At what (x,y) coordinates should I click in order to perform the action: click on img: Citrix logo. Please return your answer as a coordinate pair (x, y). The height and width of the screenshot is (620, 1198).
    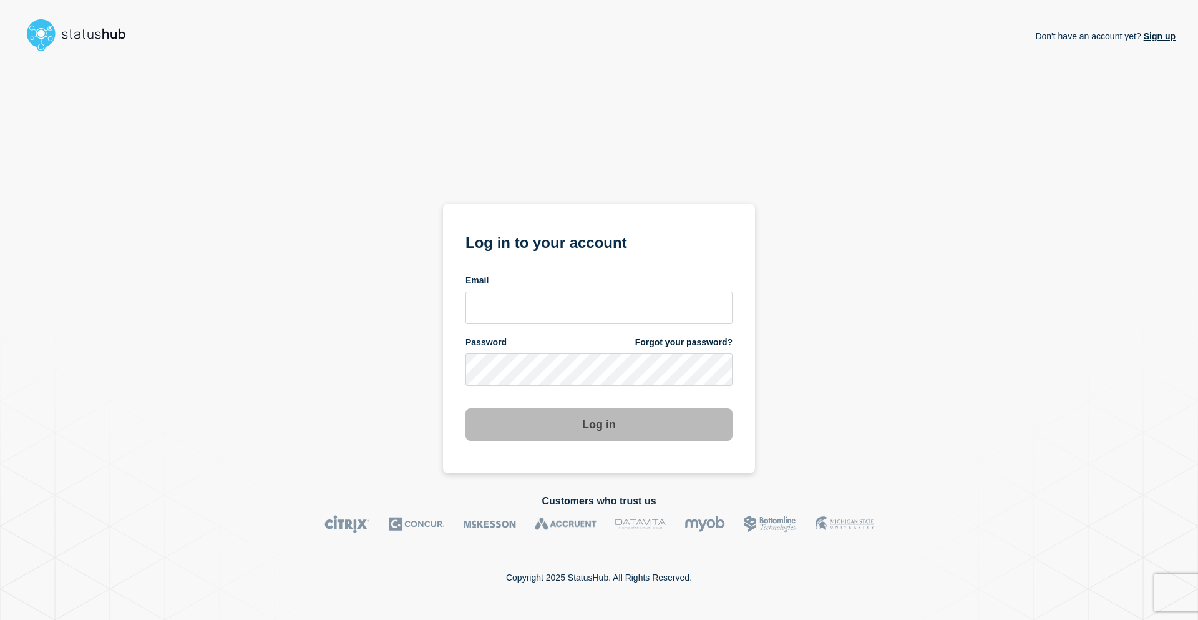
    Looking at the image, I should click on (347, 524).